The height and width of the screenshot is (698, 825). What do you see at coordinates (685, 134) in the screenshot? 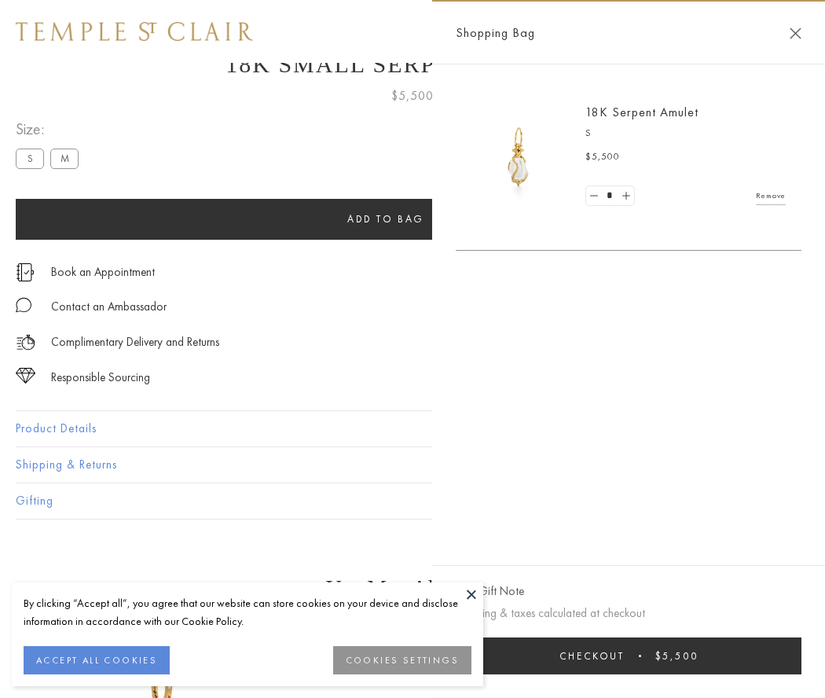
I see `p: S` at bounding box center [685, 134].